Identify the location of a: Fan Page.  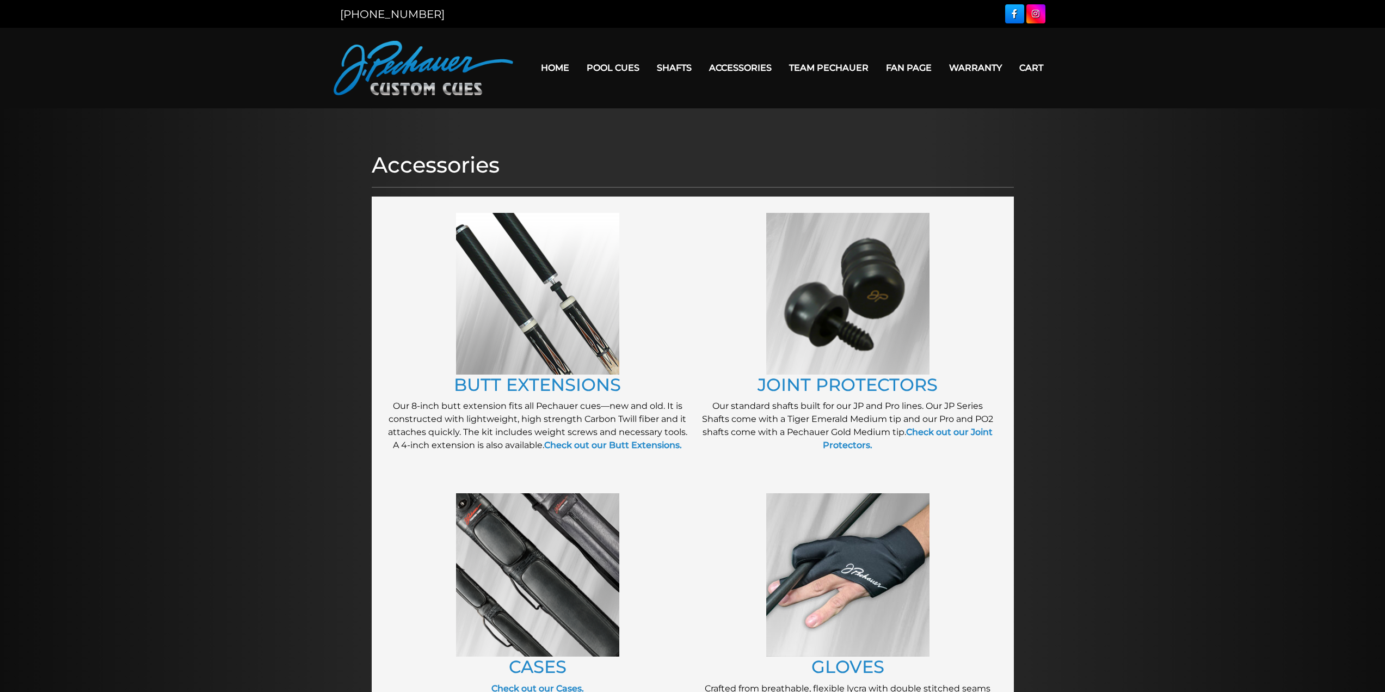
(909, 68).